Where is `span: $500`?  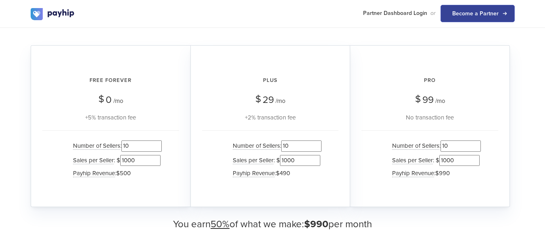
span: $500 is located at coordinates (123, 173).